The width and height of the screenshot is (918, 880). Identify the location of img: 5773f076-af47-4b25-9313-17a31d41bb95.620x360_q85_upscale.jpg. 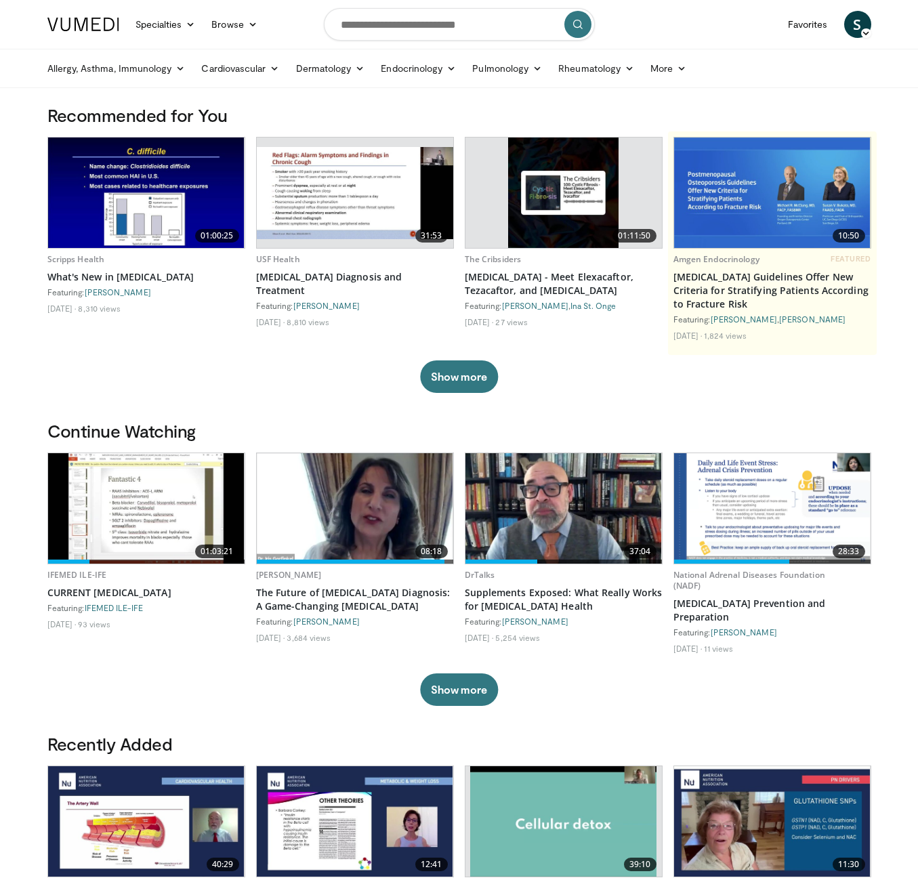
(355, 508).